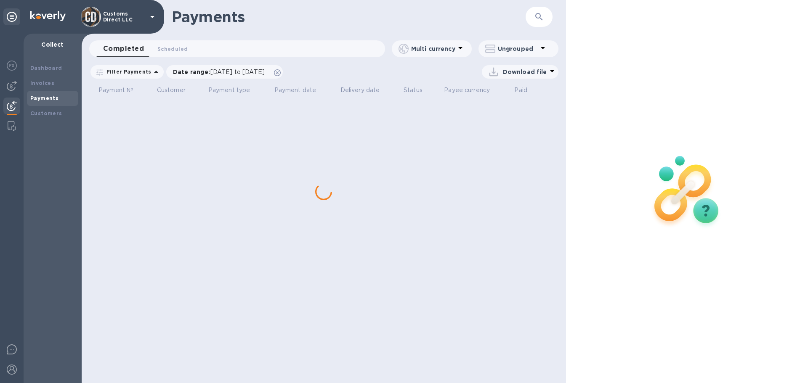  What do you see at coordinates (295, 90) in the screenshot?
I see `p: Payment date` at bounding box center [295, 90].